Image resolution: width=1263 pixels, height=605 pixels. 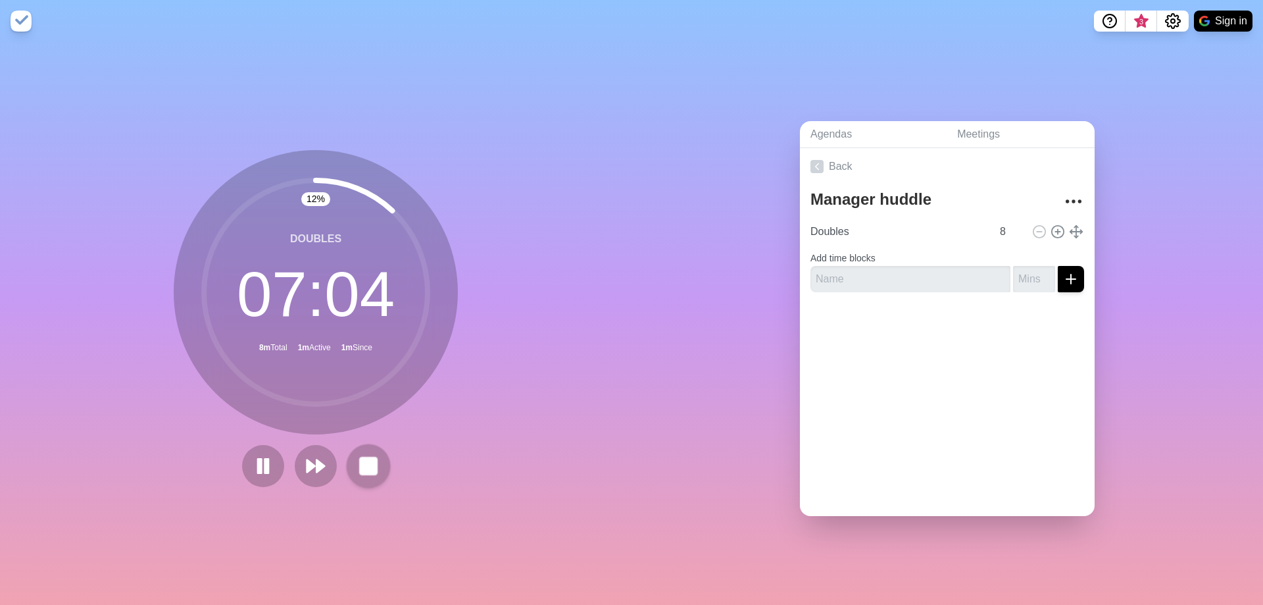 I want to click on button: Help, so click(x=1110, y=21).